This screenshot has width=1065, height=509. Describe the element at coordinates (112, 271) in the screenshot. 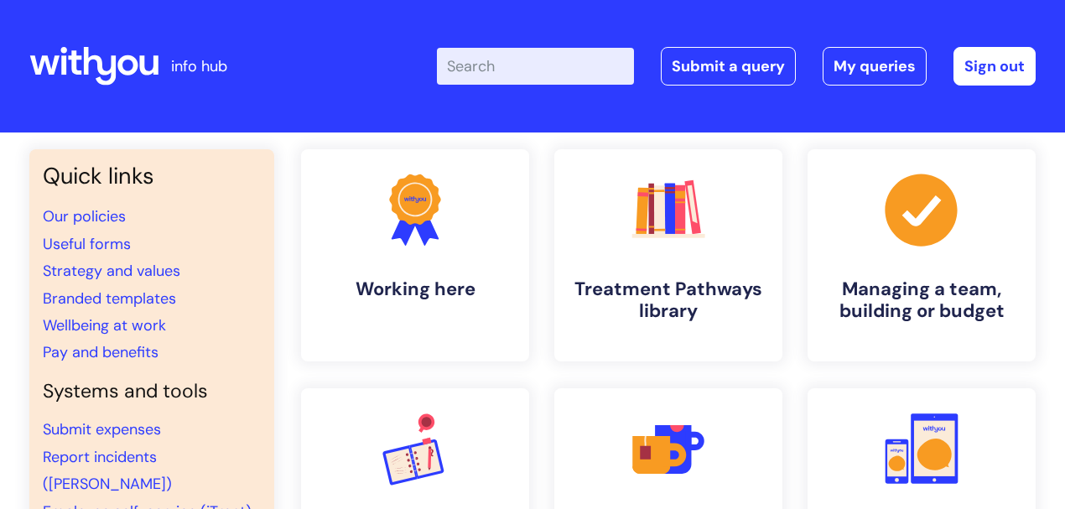

I see `a: Strategy and values` at that location.